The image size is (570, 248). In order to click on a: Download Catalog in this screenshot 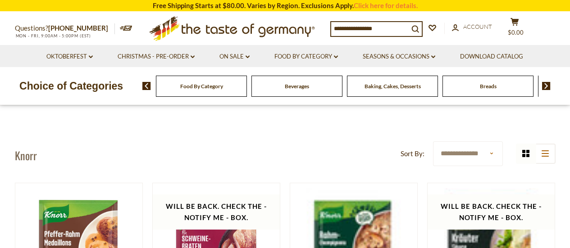, I will do `click(492, 57)`.